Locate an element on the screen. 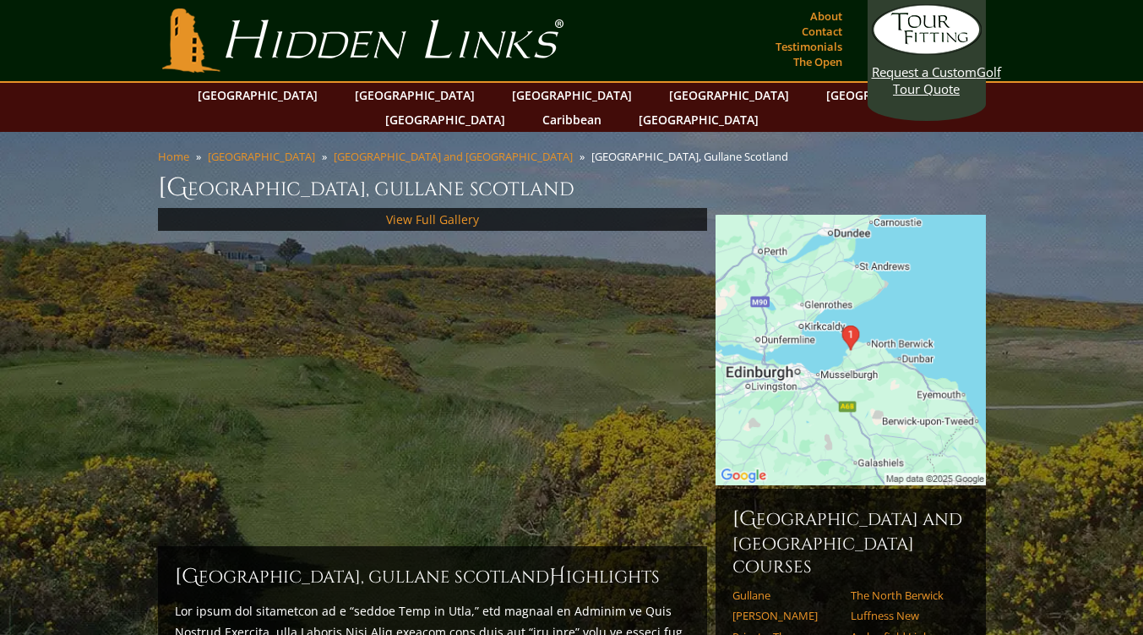  a: Gullane is located at coordinates (786, 595).